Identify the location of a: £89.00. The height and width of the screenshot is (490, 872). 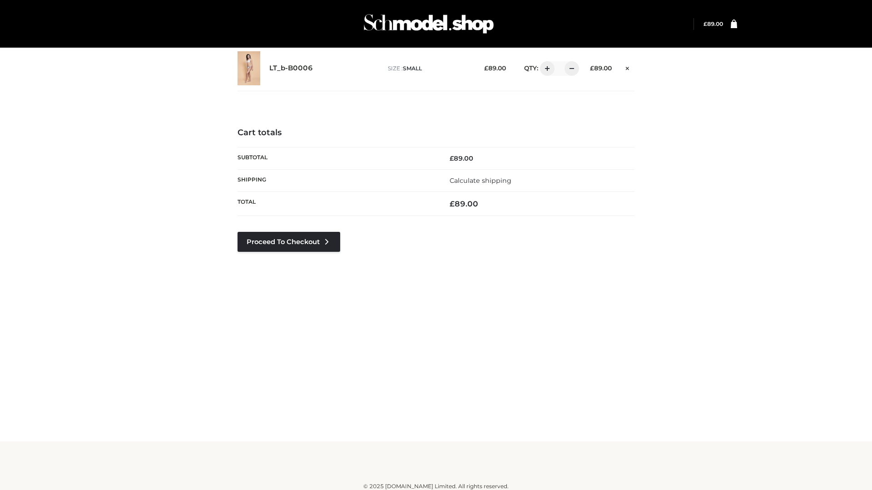
(713, 24).